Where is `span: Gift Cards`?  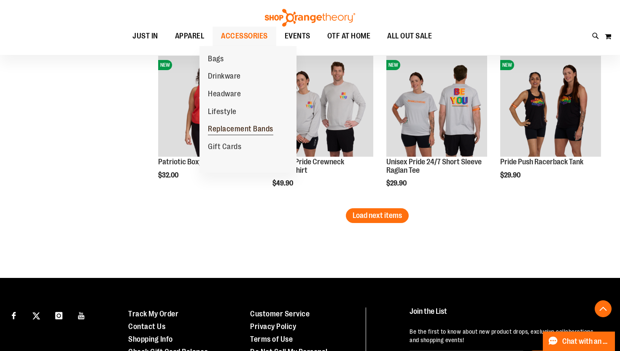 span: Gift Cards is located at coordinates (224, 147).